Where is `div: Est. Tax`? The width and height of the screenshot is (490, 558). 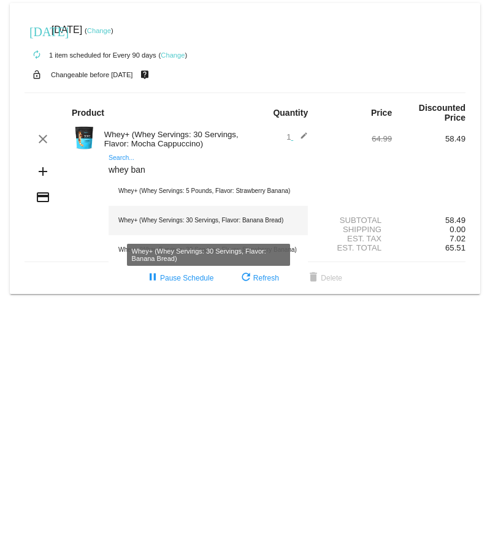 div: Est. Tax is located at coordinates (355, 238).